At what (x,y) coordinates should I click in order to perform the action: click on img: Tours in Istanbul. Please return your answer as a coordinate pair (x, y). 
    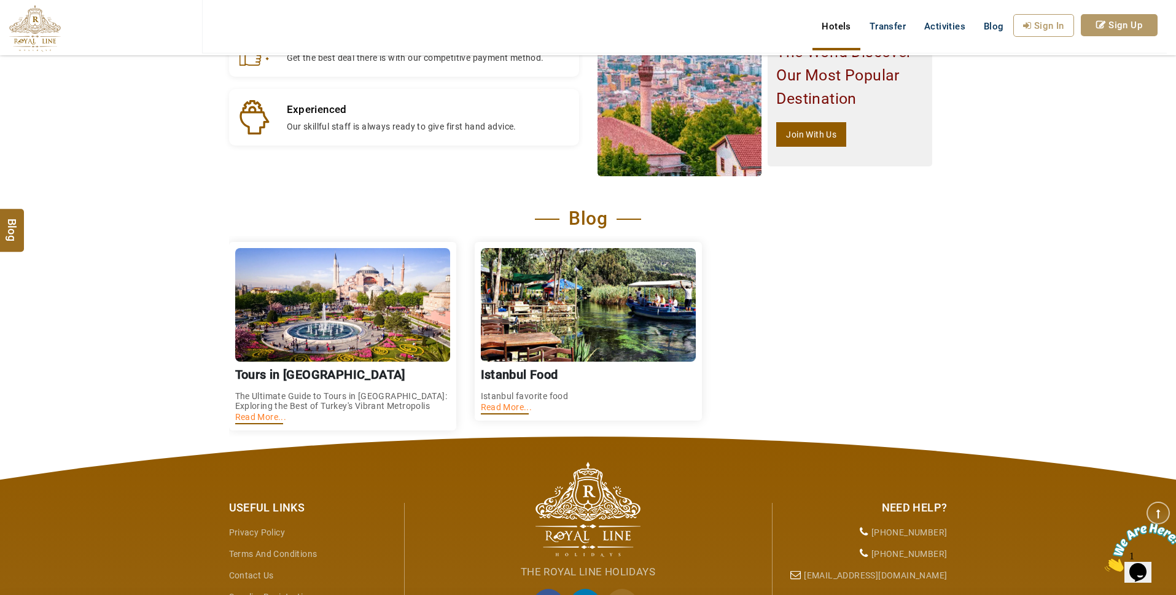
    Looking at the image, I should click on (343, 304).